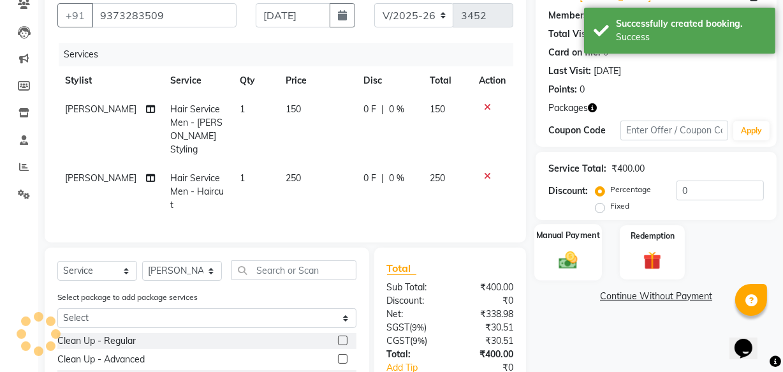  Describe the element at coordinates (575, 52) in the screenshot. I see `div: Card on file:` at that location.